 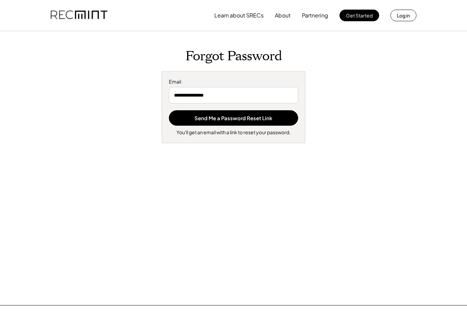 What do you see at coordinates (79, 15) in the screenshot?
I see `img: recmint-logotype%403x.png` at bounding box center [79, 15].